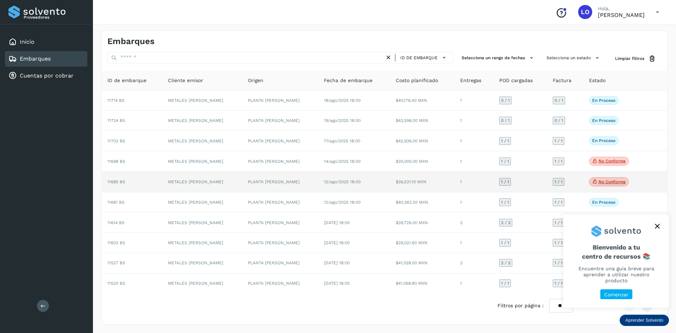  Describe the element at coordinates (616, 251) in the screenshot. I see `span: Bienvenido a tu` at that location.